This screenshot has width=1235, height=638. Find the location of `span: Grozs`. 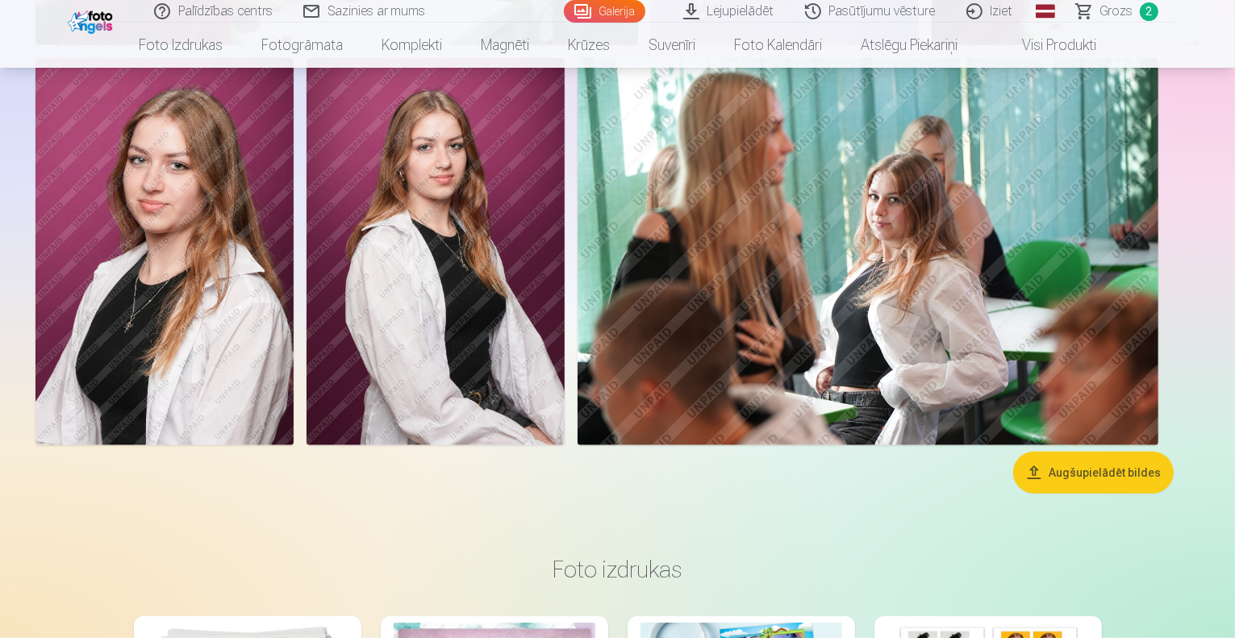

span: Grozs is located at coordinates (1117, 11).